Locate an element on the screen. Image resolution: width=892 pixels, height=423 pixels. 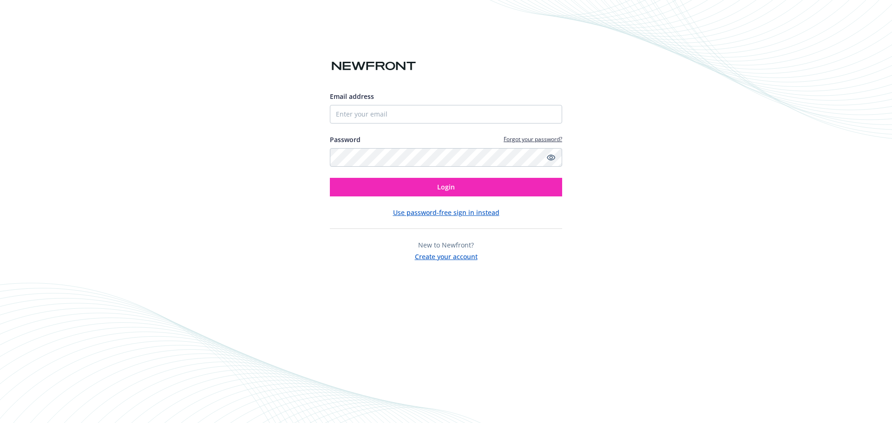
span: New to Newfront? is located at coordinates (446, 245).